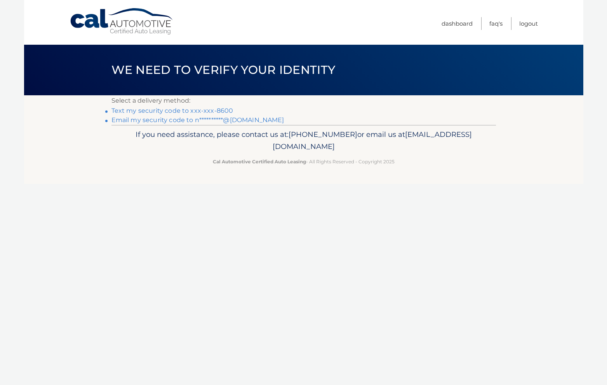 This screenshot has height=385, width=607. What do you see at coordinates (122, 21) in the screenshot?
I see `a: Cal Automotive` at bounding box center [122, 21].